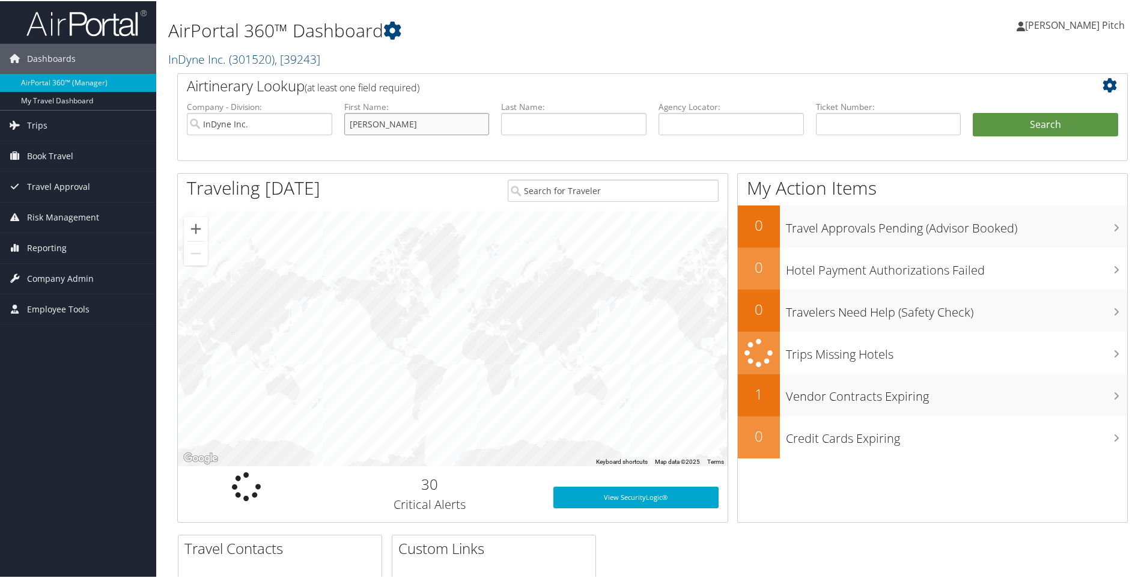 Image resolution: width=1144 pixels, height=578 pixels. I want to click on button: Zoom in, so click(196, 228).